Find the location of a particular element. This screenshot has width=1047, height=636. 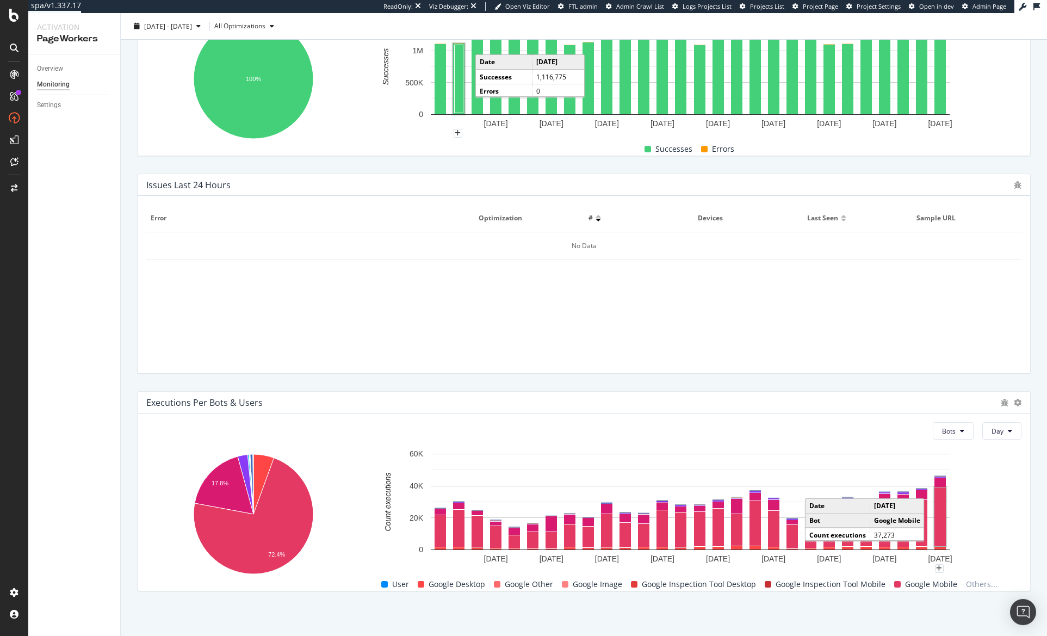

a: Admin Page is located at coordinates (984, 7).